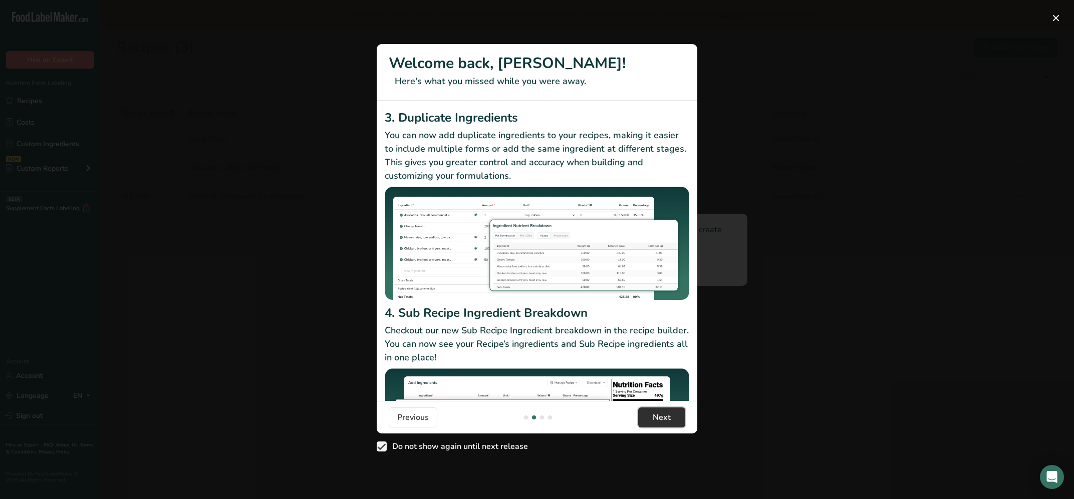 This screenshot has width=1074, height=499. What do you see at coordinates (537, 156) in the screenshot?
I see `p: You can now add duplicate ingredients to your recipes, making it easier to include multiple forms...` at bounding box center [537, 156].